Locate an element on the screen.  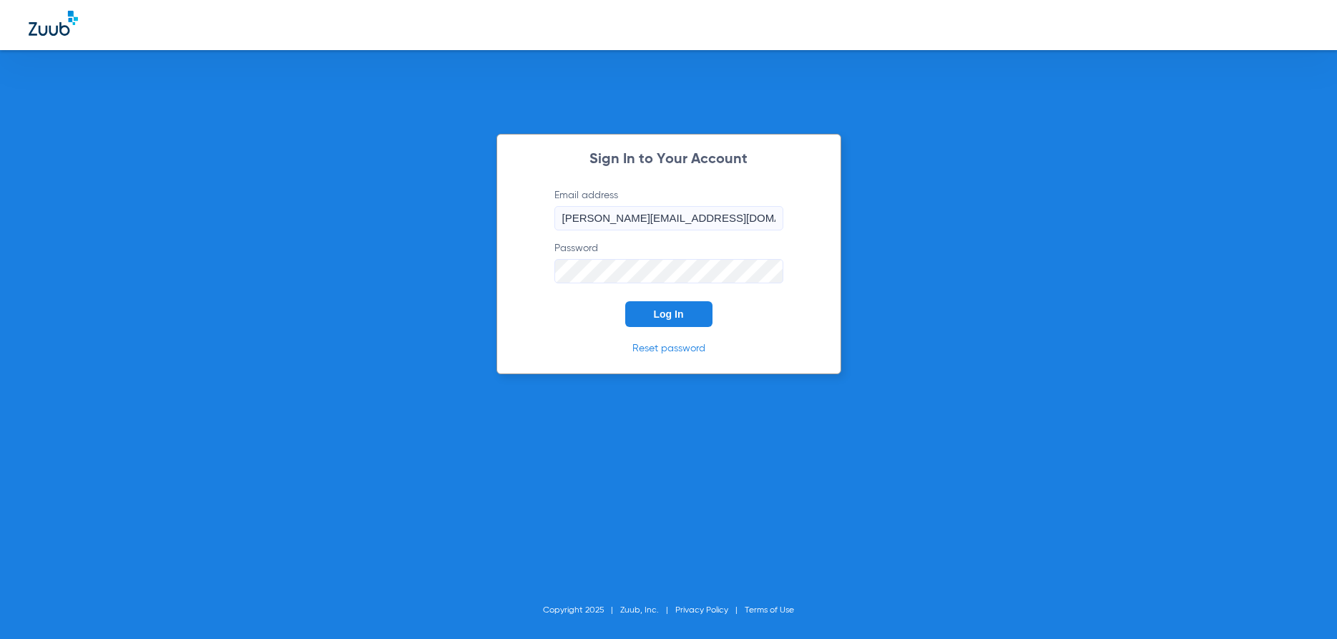
a: Terms of Use is located at coordinates (769, 610).